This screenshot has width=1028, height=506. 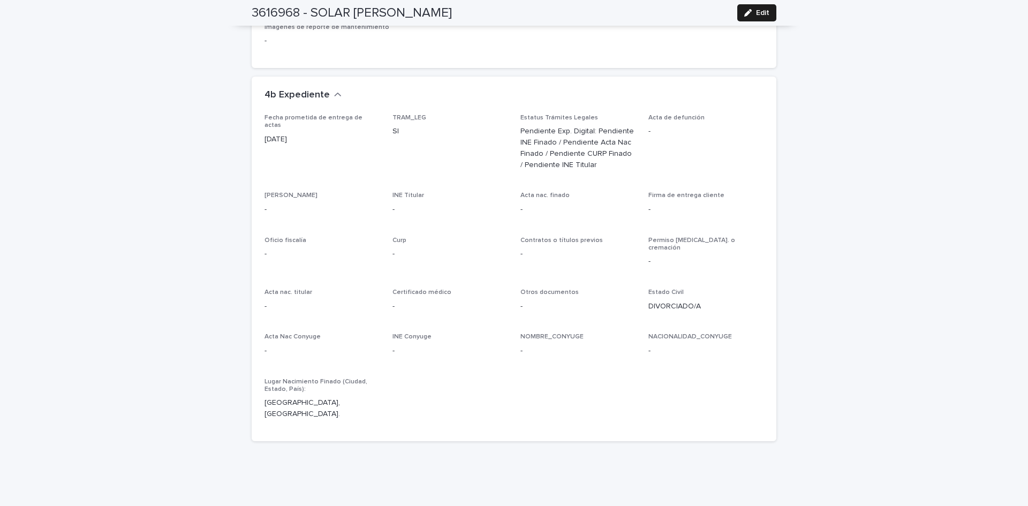 I want to click on span: Estatus Trámites Legales, so click(x=559, y=118).